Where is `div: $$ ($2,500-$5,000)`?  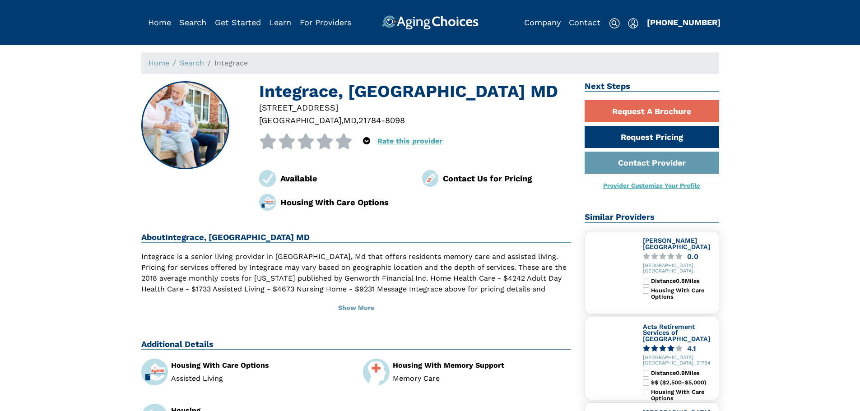
div: $$ ($2,500-$5,000) is located at coordinates (683, 383).